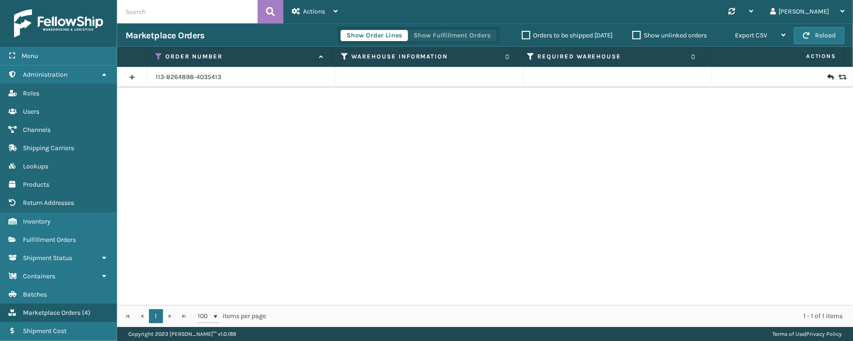 This screenshot has height=341, width=853. What do you see at coordinates (788, 334) in the screenshot?
I see `a: Terms of Use` at bounding box center [788, 334].